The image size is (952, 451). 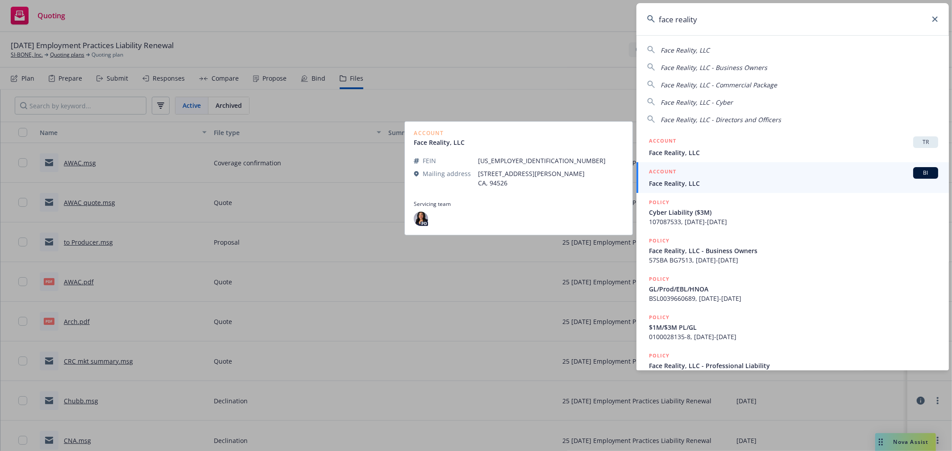 What do you see at coordinates (793, 289) in the screenshot?
I see `span: GL/Prod/EBL/HNOA` at bounding box center [793, 289].